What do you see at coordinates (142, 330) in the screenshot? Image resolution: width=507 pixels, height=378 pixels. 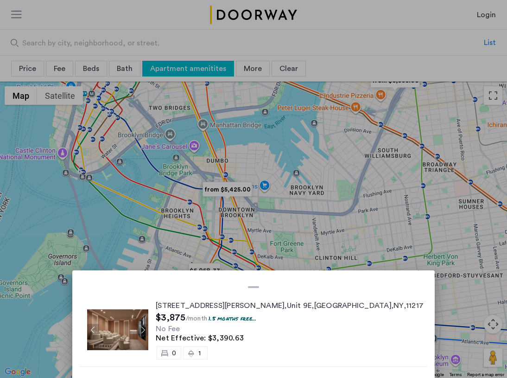 I see `button: Next apartment` at bounding box center [142, 330].